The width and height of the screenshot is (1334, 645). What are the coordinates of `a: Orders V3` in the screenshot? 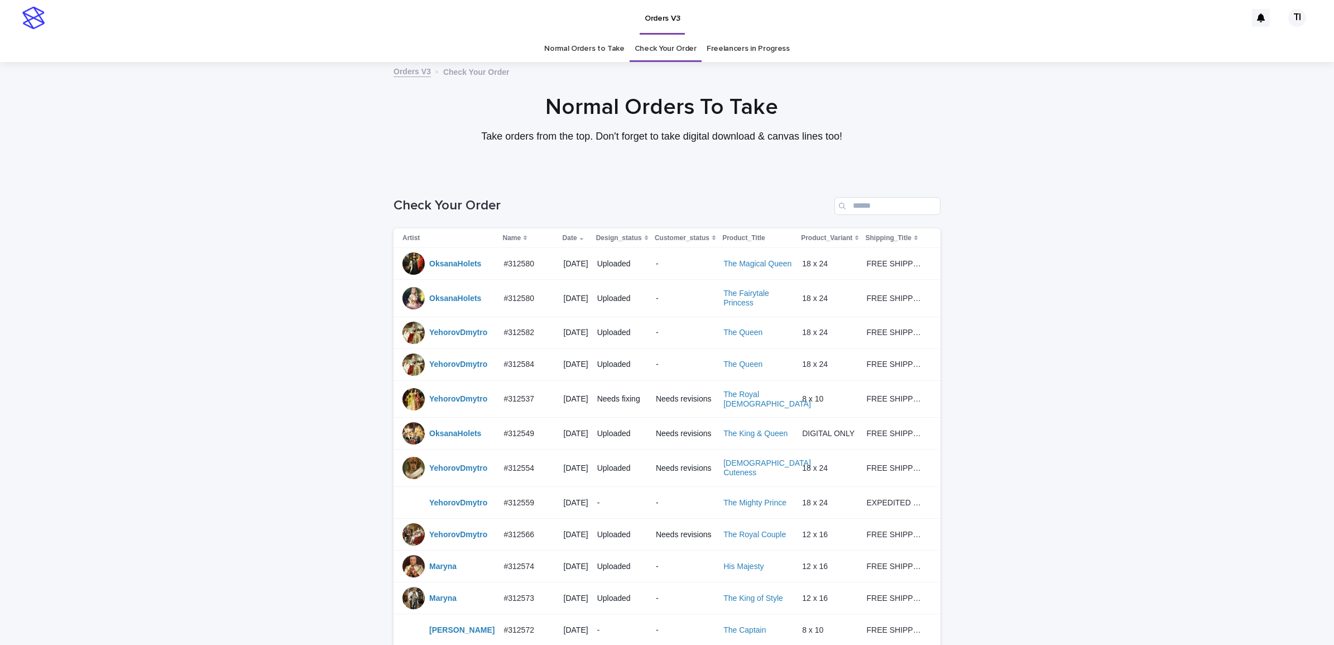 It's located at (412, 70).